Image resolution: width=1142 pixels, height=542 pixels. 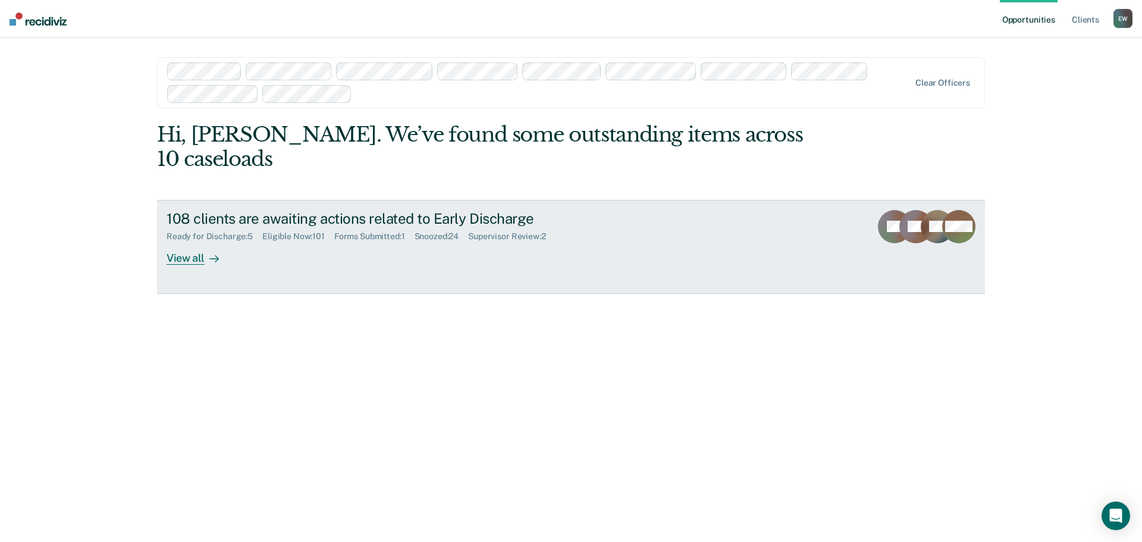 I want to click on div: Snoozed : 24, so click(x=441, y=236).